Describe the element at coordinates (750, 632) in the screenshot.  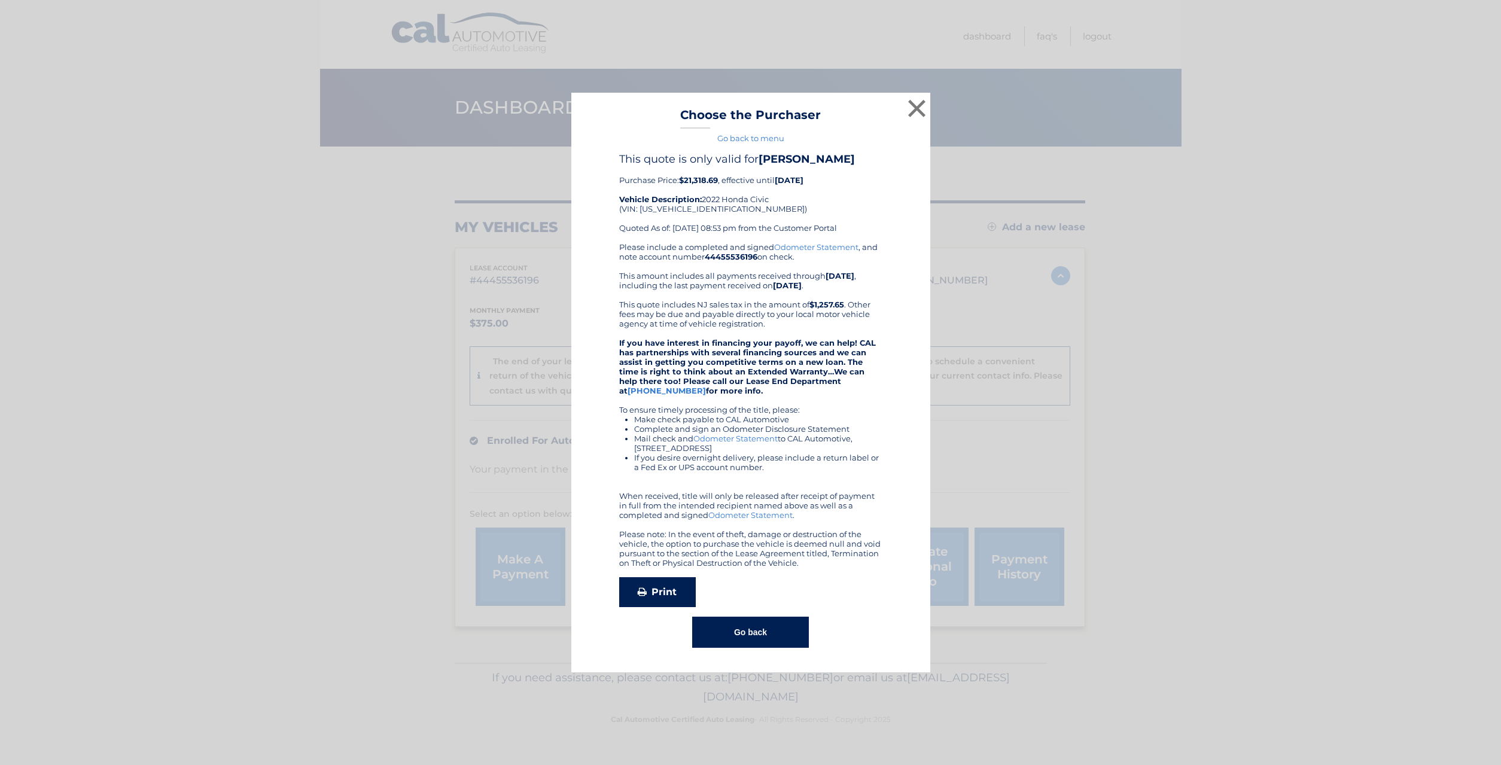
I see `button: Go back` at that location.